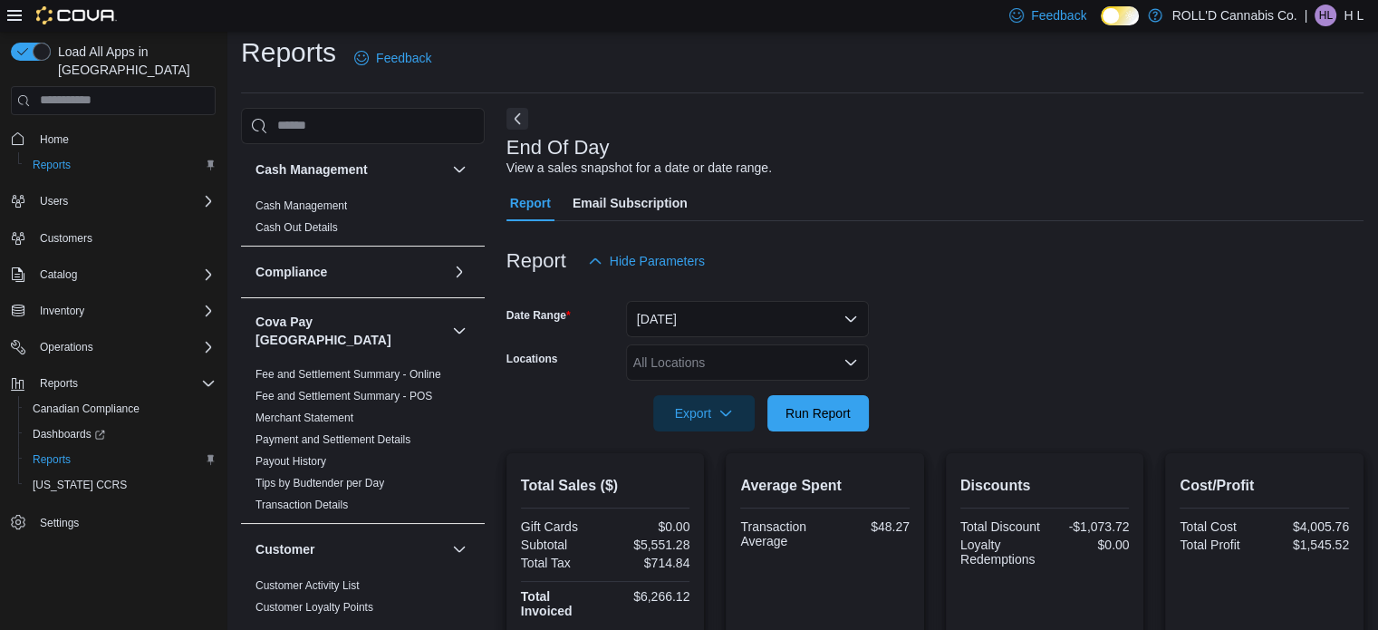 This screenshot has width=1378, height=630. I want to click on div: Subtotal, so click(561, 545).